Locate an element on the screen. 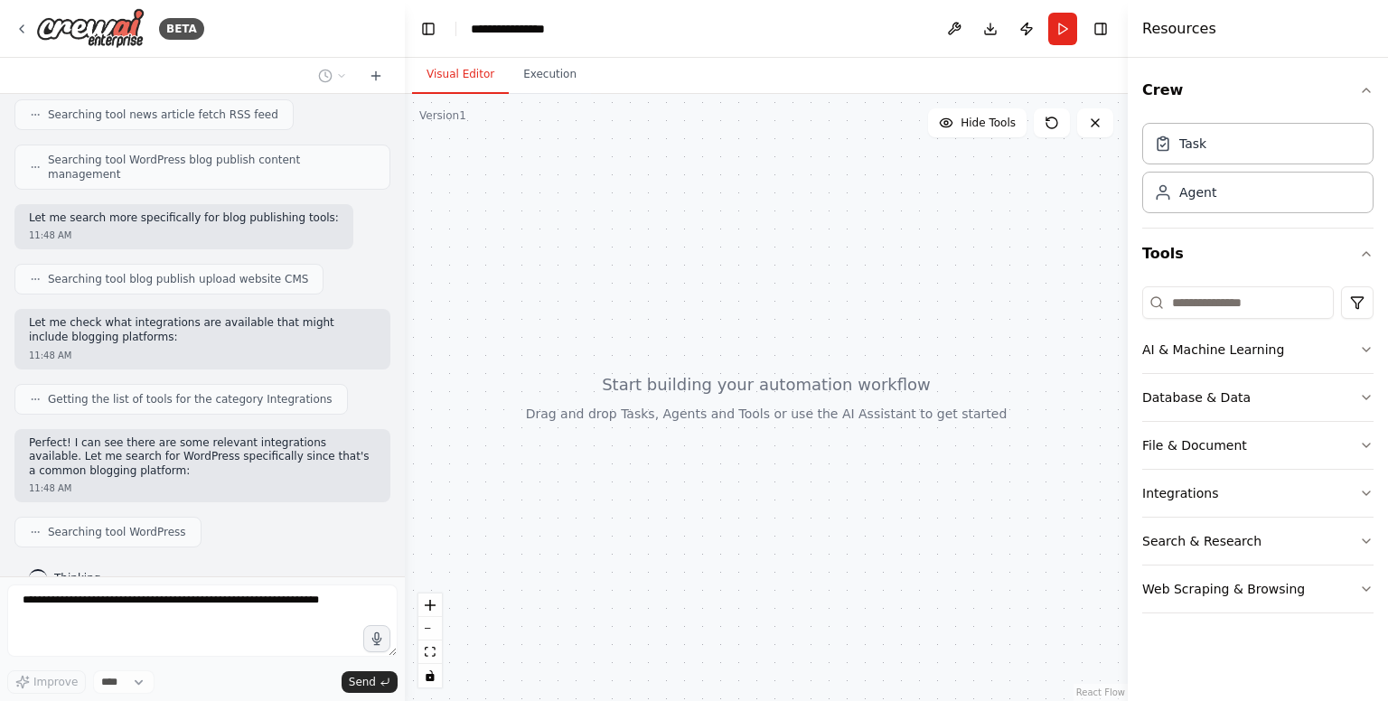 Image resolution: width=1388 pixels, height=701 pixels. span: Hide Tools is located at coordinates (988, 123).